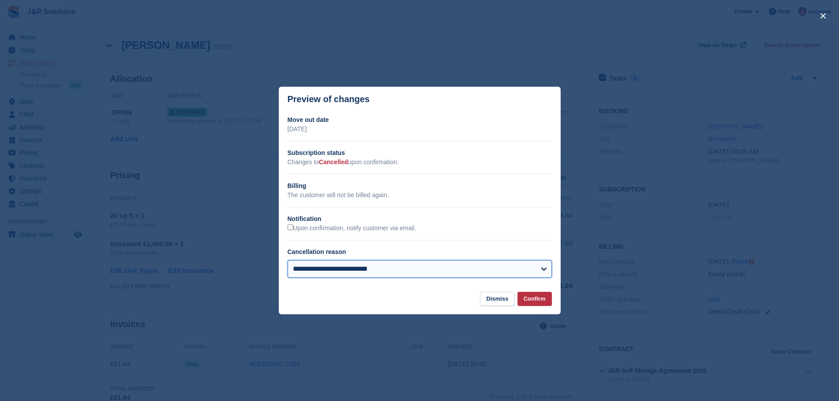 This screenshot has height=401, width=839. I want to click on p: The customer will not be billed again., so click(420, 195).